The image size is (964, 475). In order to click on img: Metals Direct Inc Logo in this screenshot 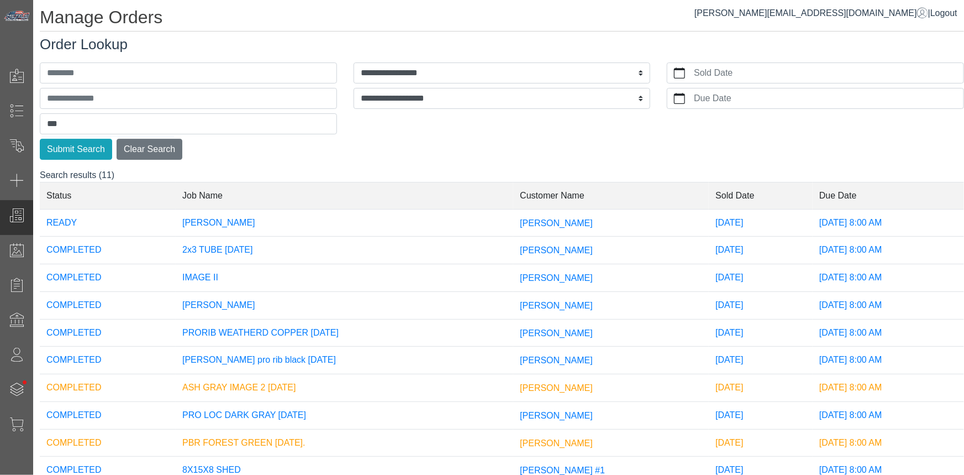, I will do `click(17, 16)`.